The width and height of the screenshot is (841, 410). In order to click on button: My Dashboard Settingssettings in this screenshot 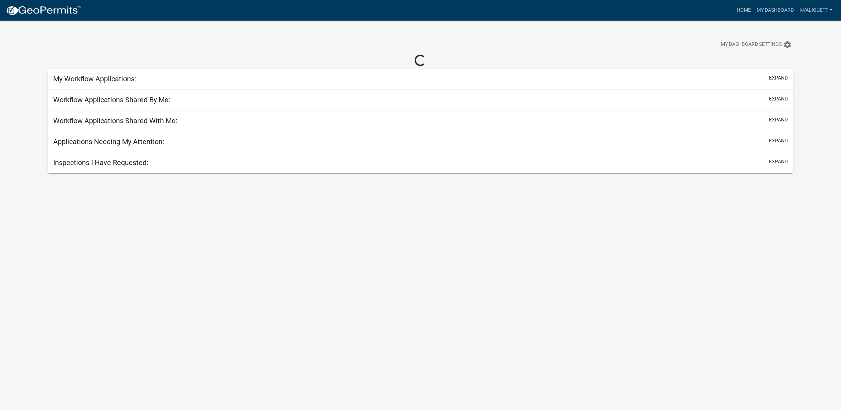, I will do `click(756, 44)`.